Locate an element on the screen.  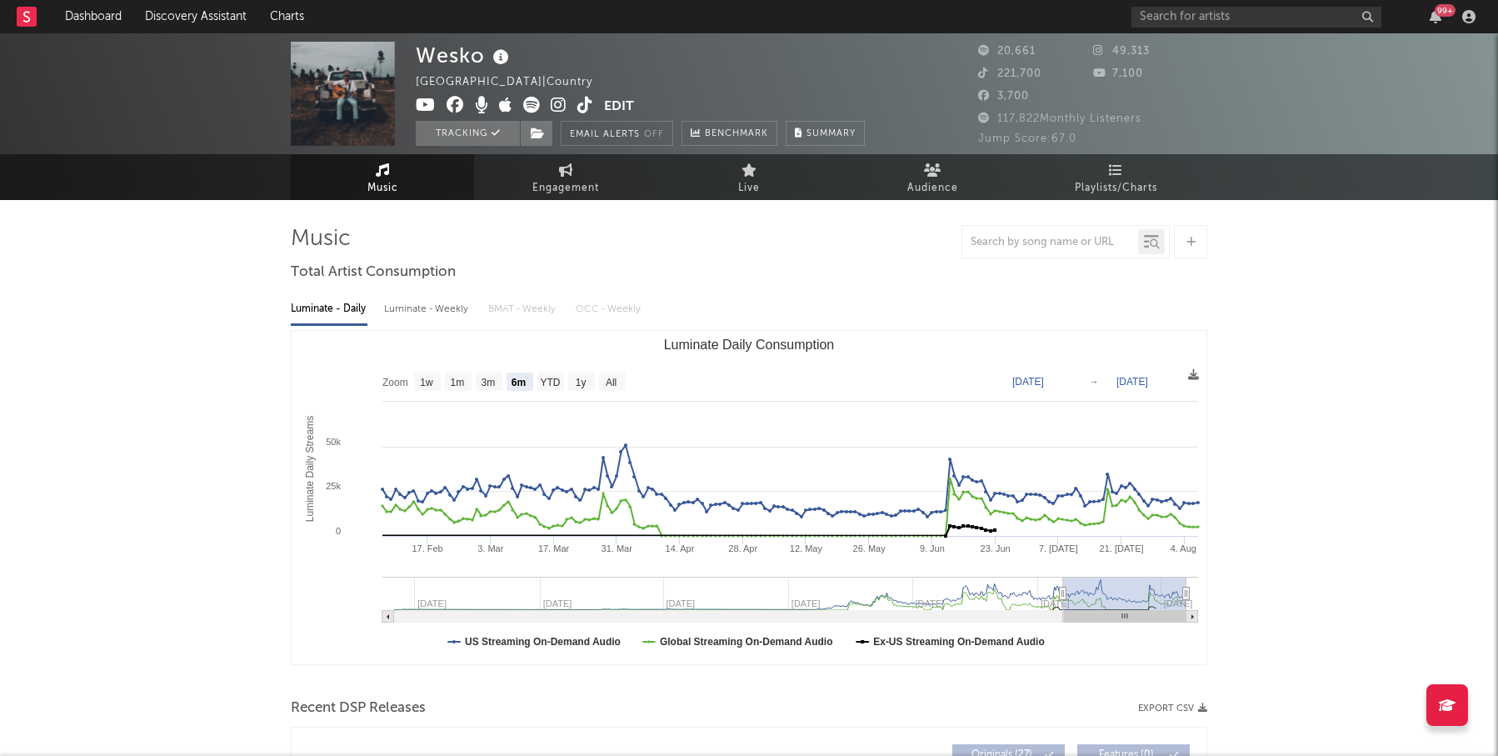
text: 3m is located at coordinates (488, 382).